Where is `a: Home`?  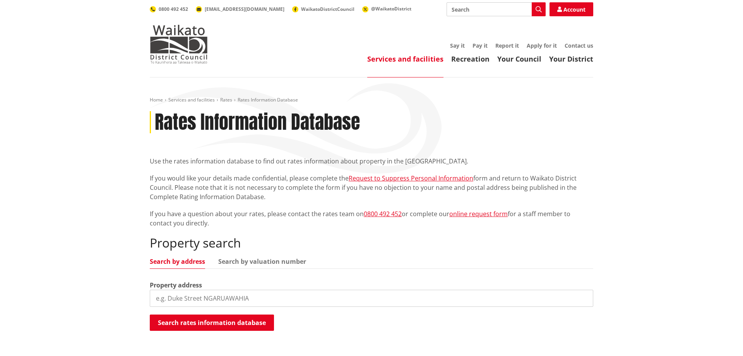
a: Home is located at coordinates (156, 99).